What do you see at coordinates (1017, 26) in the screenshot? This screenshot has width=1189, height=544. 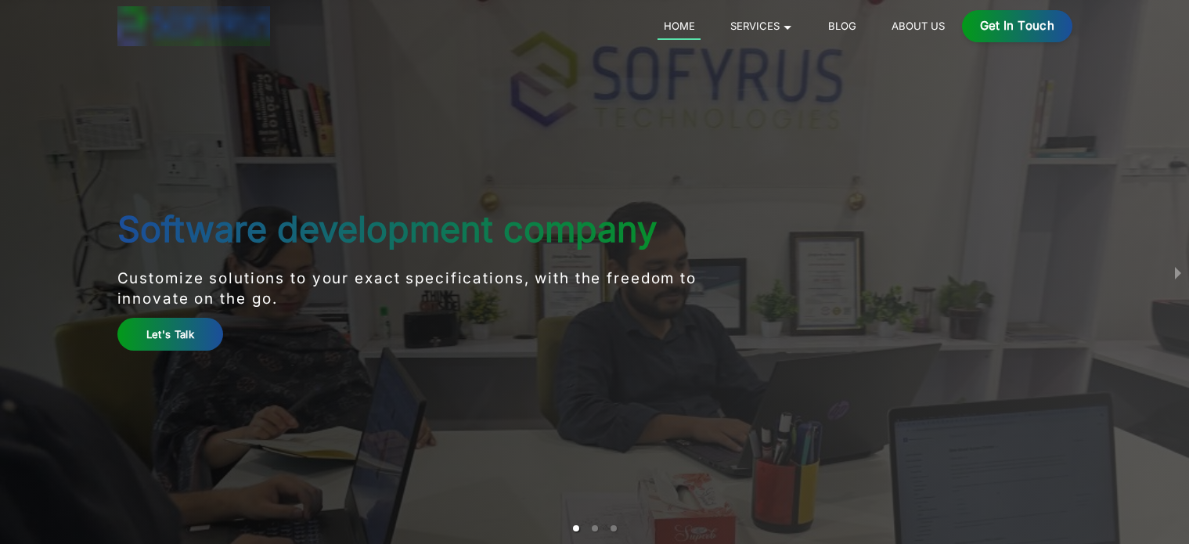 I see `a: Get in Touch` at bounding box center [1017, 26].